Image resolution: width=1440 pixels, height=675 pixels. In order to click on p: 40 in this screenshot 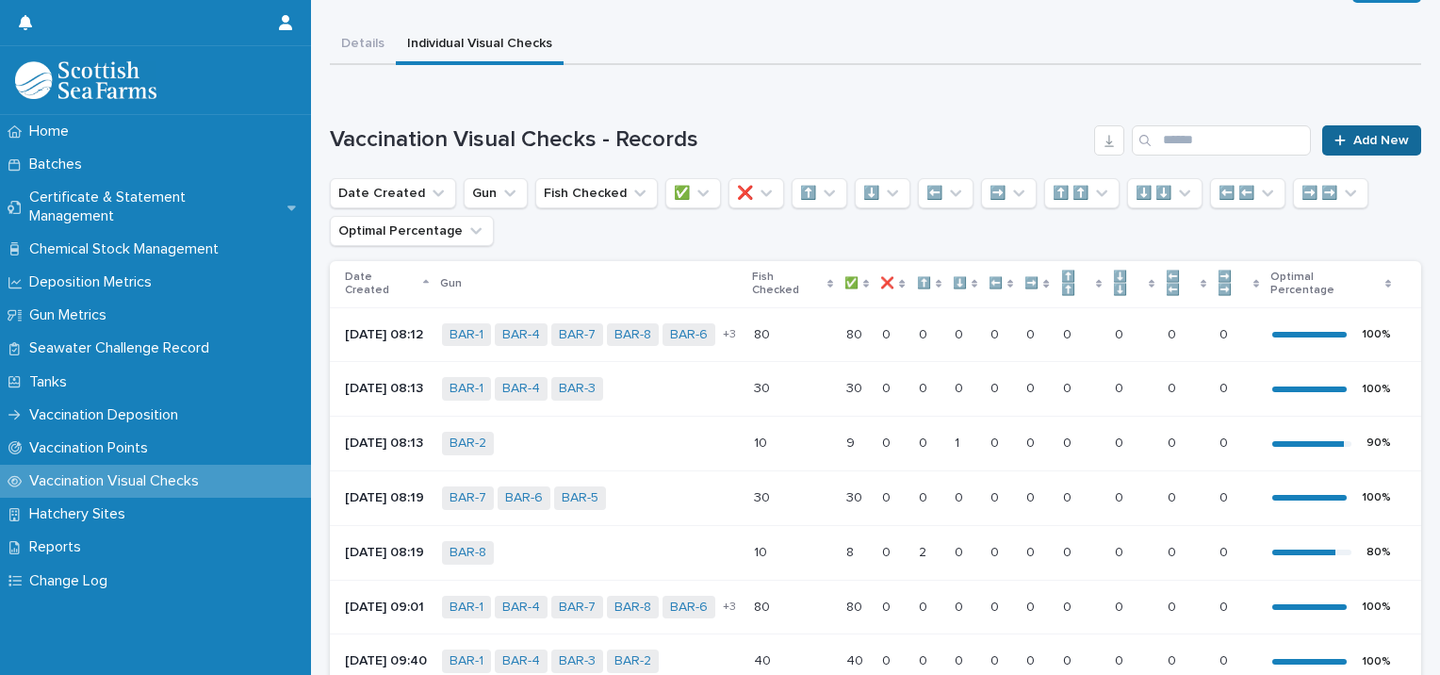, I will do `click(764, 659)`.